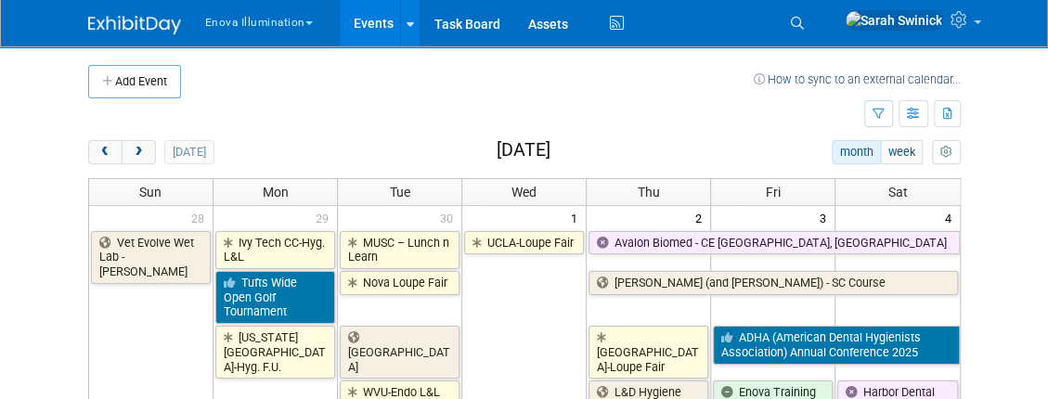 Image resolution: width=1048 pixels, height=399 pixels. Describe the element at coordinates (578, 217) in the screenshot. I see `span: 1` at that location.